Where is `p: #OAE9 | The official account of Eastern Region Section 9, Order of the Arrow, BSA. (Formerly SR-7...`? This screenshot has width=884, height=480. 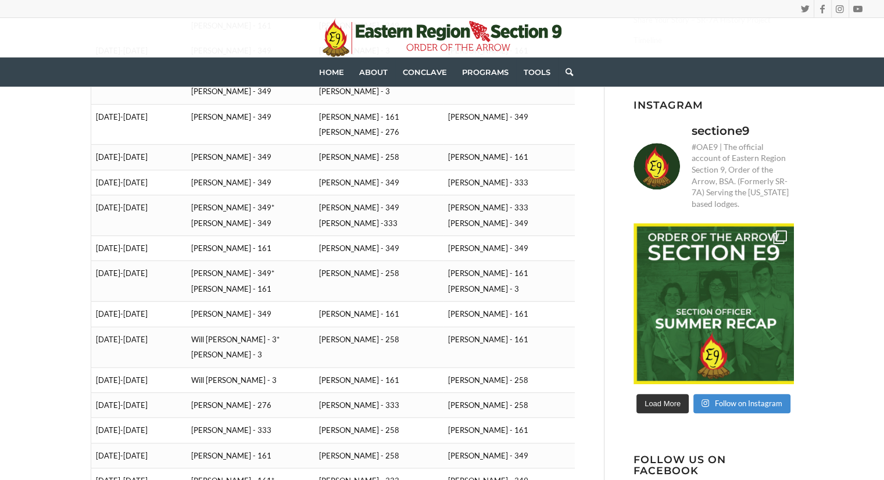
p: #OAE9 | The official account of Eastern Region Section 9, Order of the Arrow, BSA. (Formerly SR-7... is located at coordinates (743, 176).